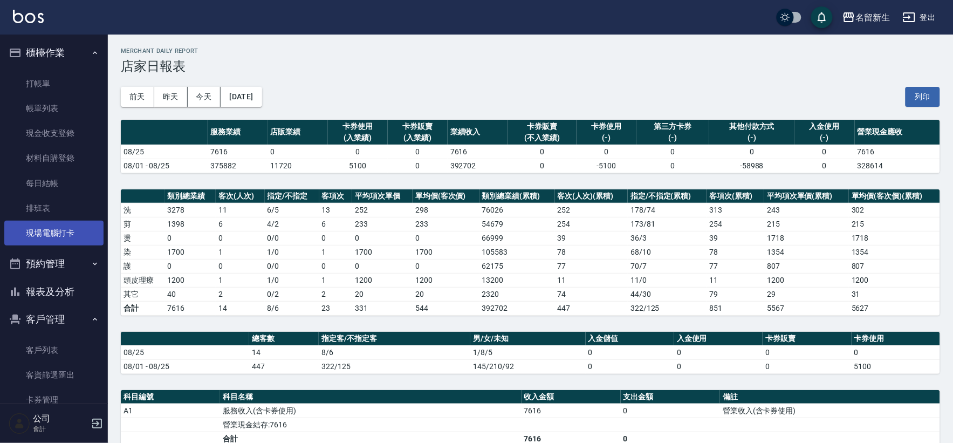  What do you see at coordinates (517, 266) in the screenshot?
I see `td: 62175` at bounding box center [517, 266].